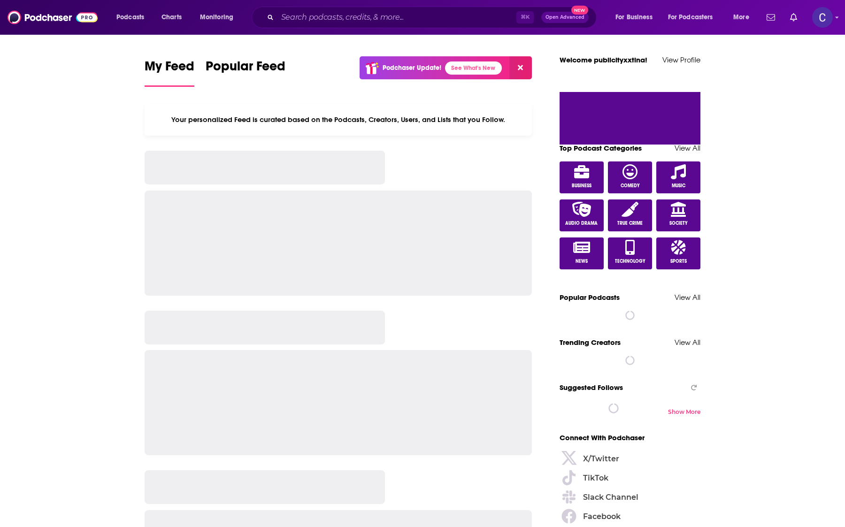 The width and height of the screenshot is (845, 527). Describe the element at coordinates (582, 261) in the screenshot. I see `span: News` at that location.